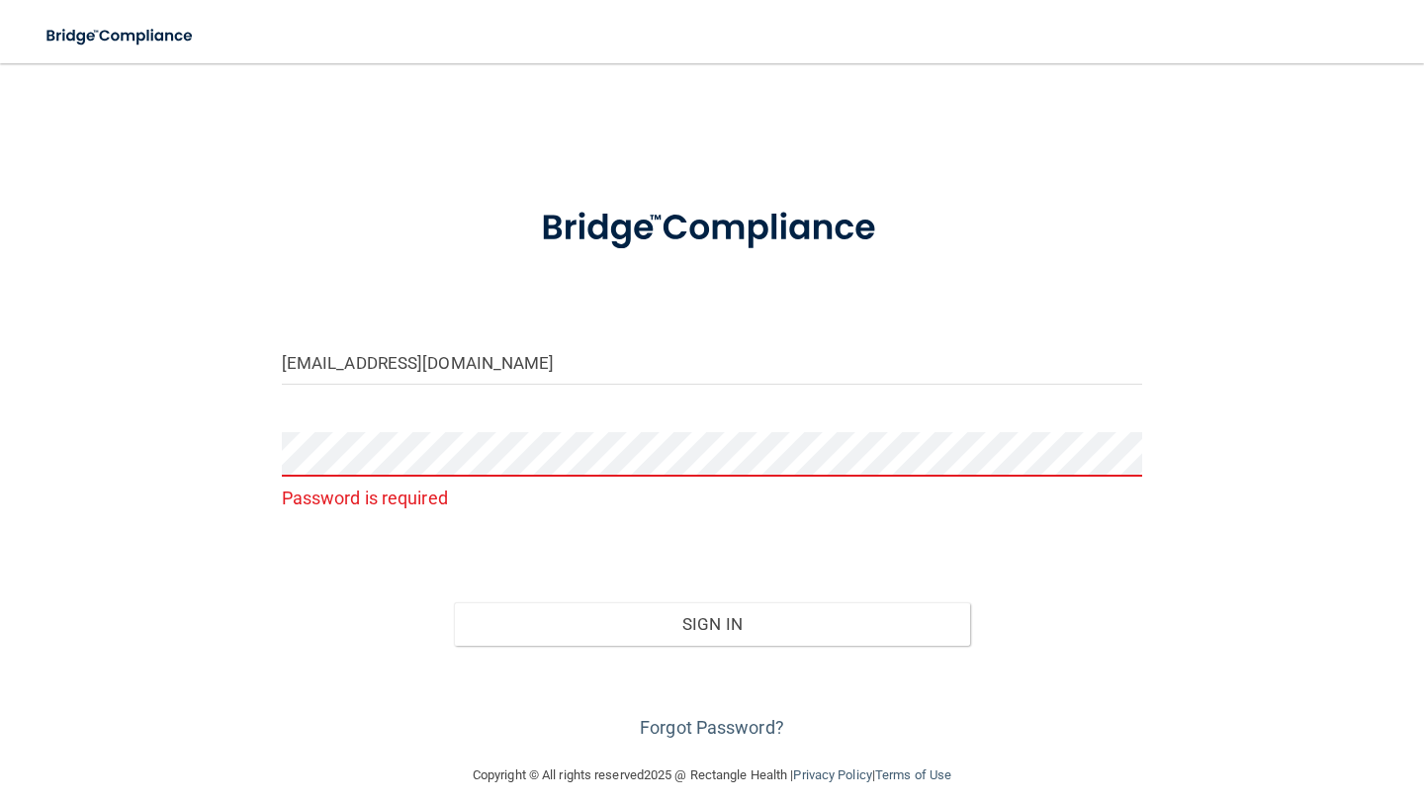 This screenshot has width=1424, height=804. Describe the element at coordinates (913, 774) in the screenshot. I see `a: Terms of Use` at that location.